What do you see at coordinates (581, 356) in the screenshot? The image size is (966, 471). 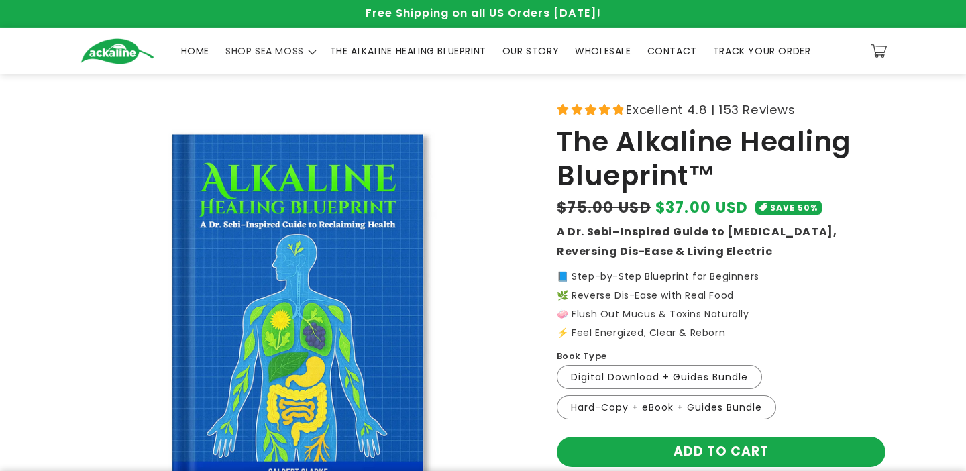 I see `label: Book Type` at bounding box center [581, 356].